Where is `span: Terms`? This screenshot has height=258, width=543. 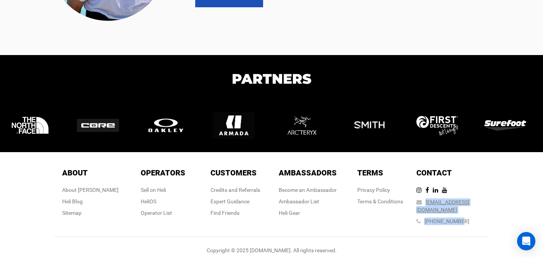
span: Terms is located at coordinates (370, 172).